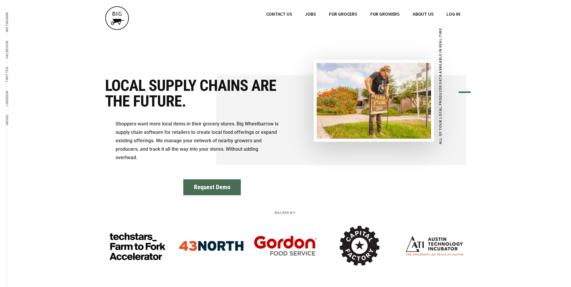 This screenshot has width=571, height=287. I want to click on a: Twitter, so click(7, 75).